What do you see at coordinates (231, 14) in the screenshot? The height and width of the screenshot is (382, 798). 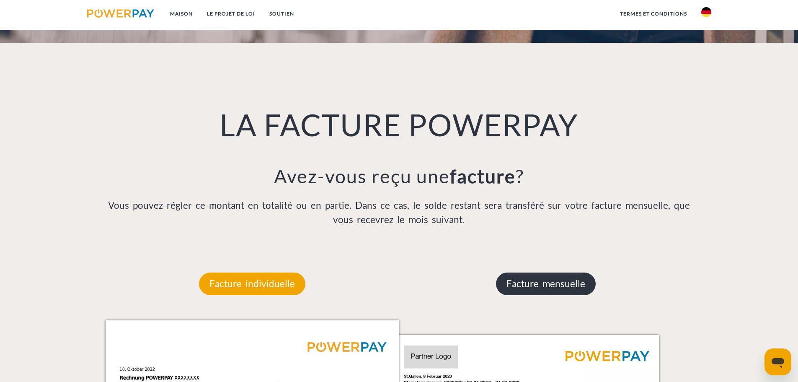 I see `a: LE PROJET DE LOI` at bounding box center [231, 14].